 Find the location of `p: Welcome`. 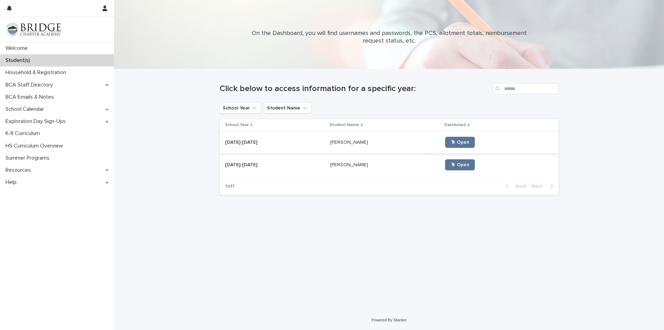

p: Welcome is located at coordinates (18, 48).